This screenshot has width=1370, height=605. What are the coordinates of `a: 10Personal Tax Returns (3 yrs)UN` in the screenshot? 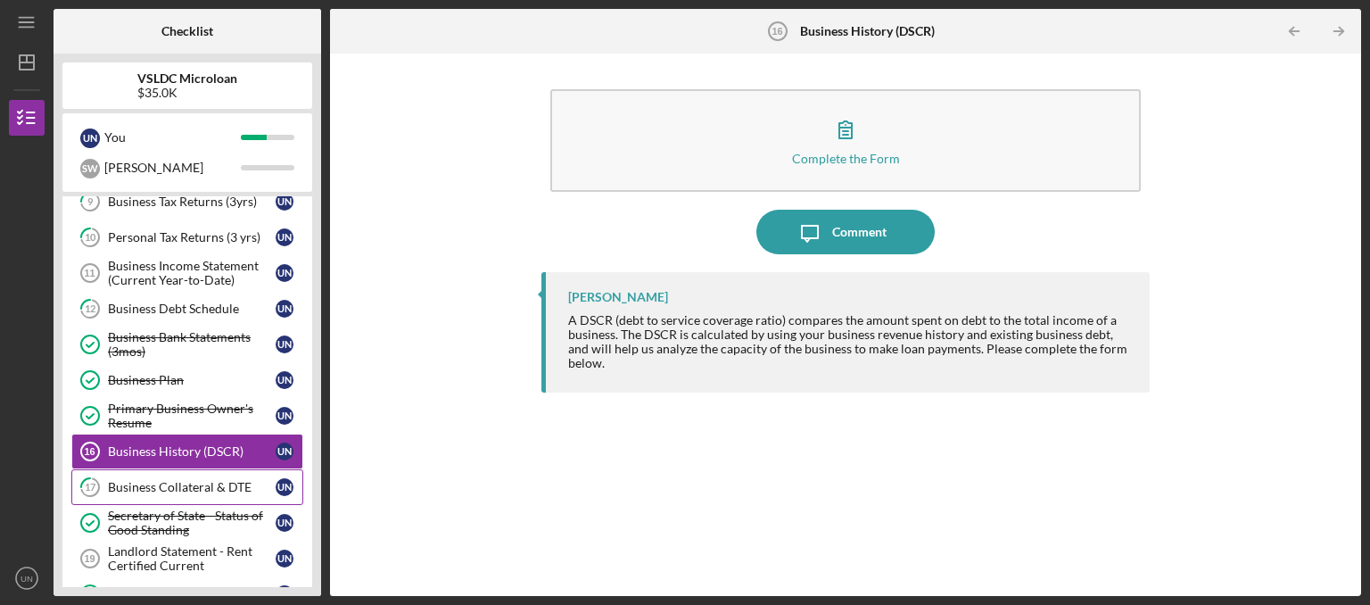 It's located at (187, 237).